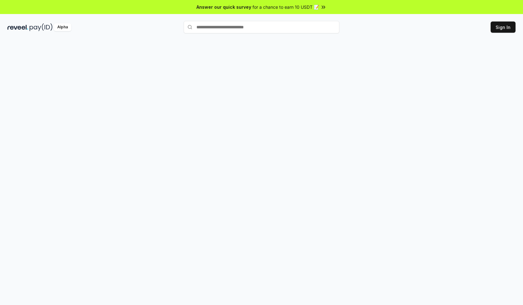 This screenshot has width=523, height=305. I want to click on img: reveel_dark, so click(18, 27).